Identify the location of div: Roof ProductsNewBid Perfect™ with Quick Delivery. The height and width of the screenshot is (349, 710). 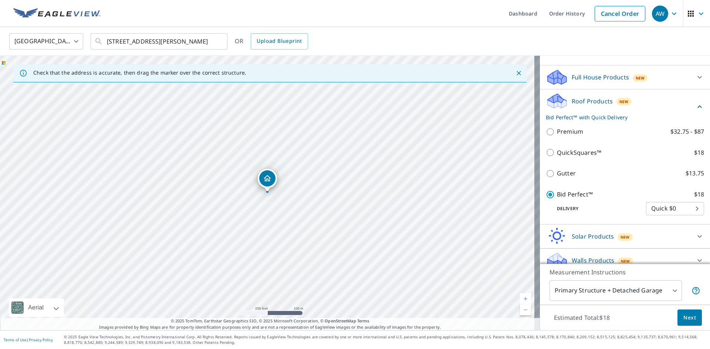
(625, 107).